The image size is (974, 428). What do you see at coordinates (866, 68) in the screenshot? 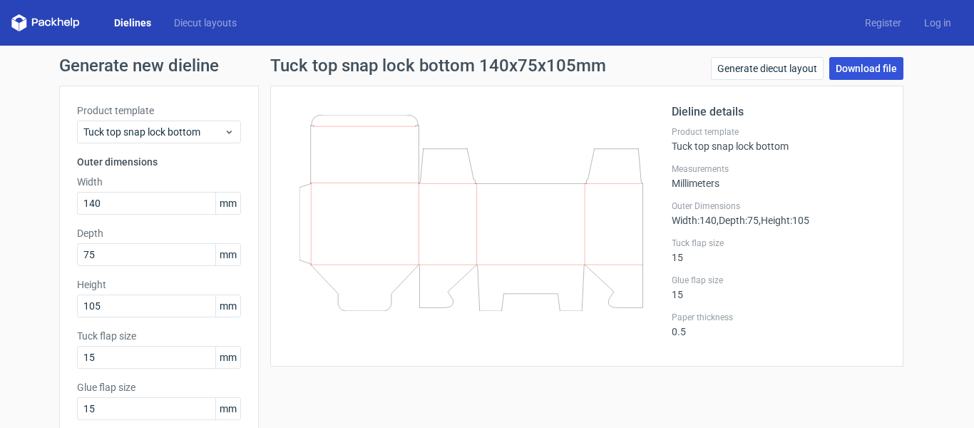
I see `a: Download file` at bounding box center [866, 68].